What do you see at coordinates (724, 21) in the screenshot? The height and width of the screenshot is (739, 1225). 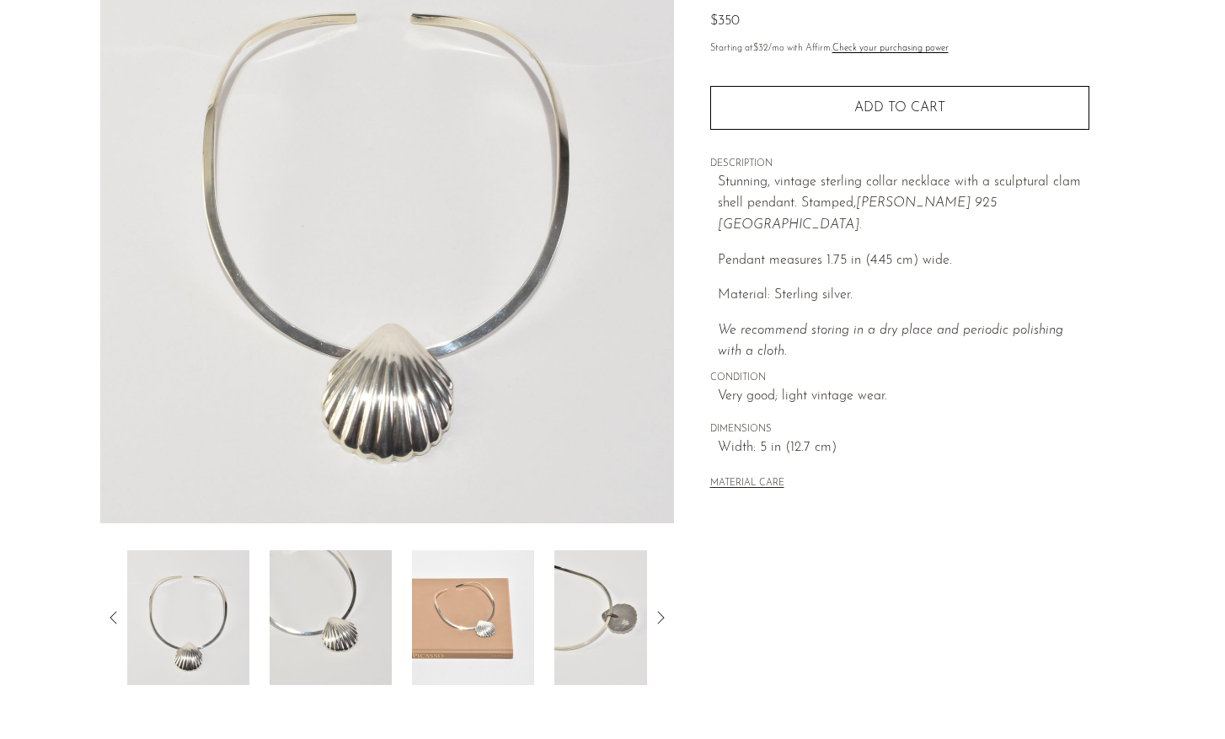 I see `span: $350` at bounding box center [724, 21].